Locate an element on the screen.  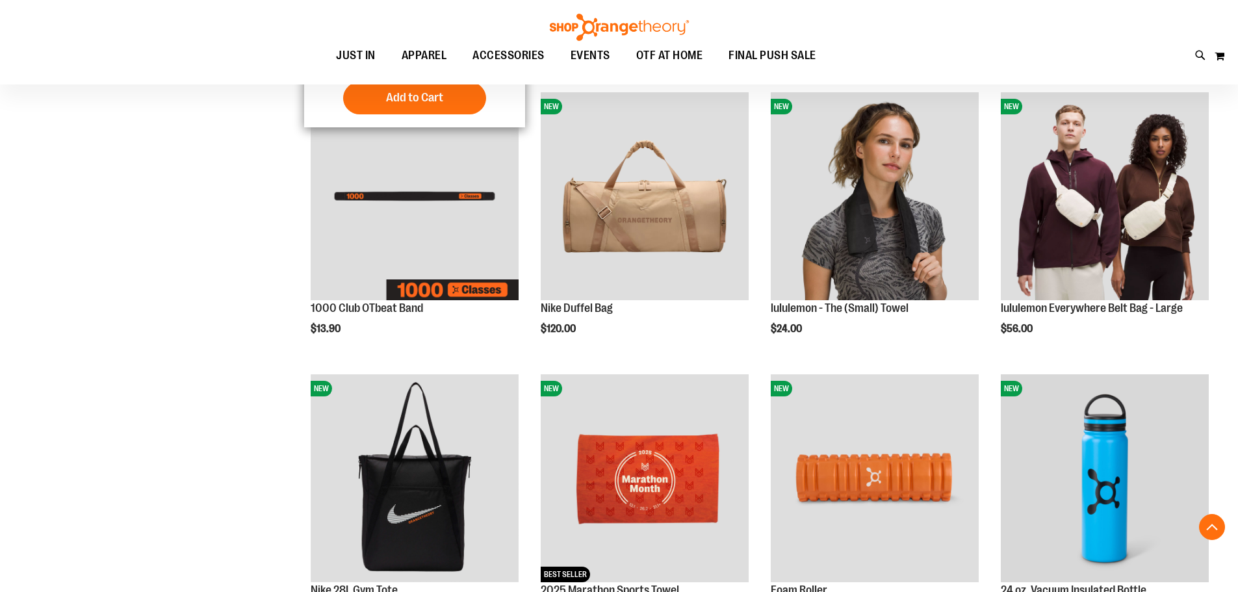
a: FINAL PUSH SALE is located at coordinates (772, 56).